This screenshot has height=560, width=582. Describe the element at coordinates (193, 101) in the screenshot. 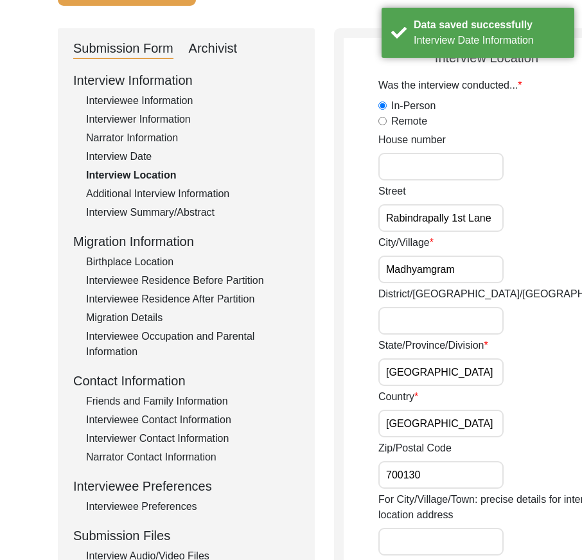

I see `div: Interviewee Information` at that location.